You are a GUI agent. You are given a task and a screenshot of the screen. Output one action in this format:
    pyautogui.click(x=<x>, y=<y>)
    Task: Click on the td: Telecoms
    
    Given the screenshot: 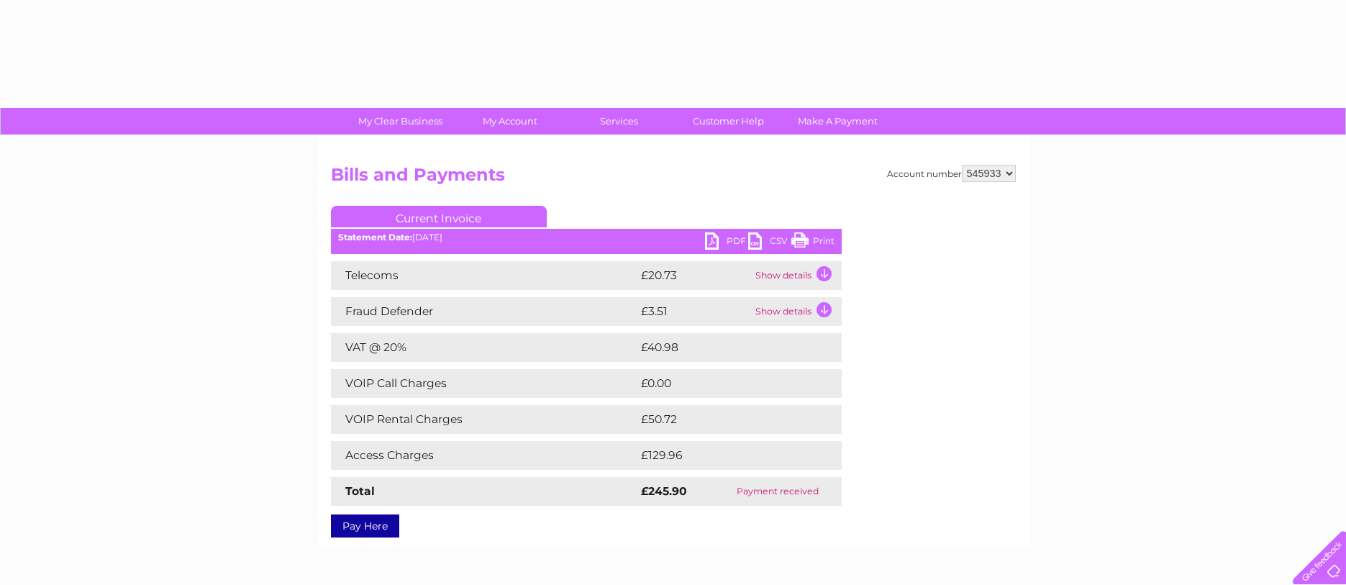 What is the action you would take?
    pyautogui.click(x=484, y=275)
    